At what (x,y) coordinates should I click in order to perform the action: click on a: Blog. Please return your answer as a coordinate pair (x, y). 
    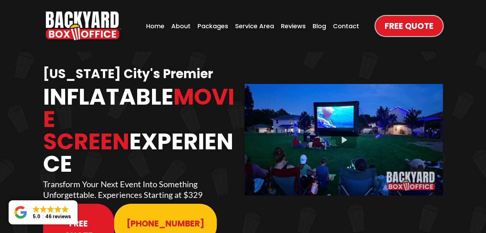
    Looking at the image, I should click on (319, 26).